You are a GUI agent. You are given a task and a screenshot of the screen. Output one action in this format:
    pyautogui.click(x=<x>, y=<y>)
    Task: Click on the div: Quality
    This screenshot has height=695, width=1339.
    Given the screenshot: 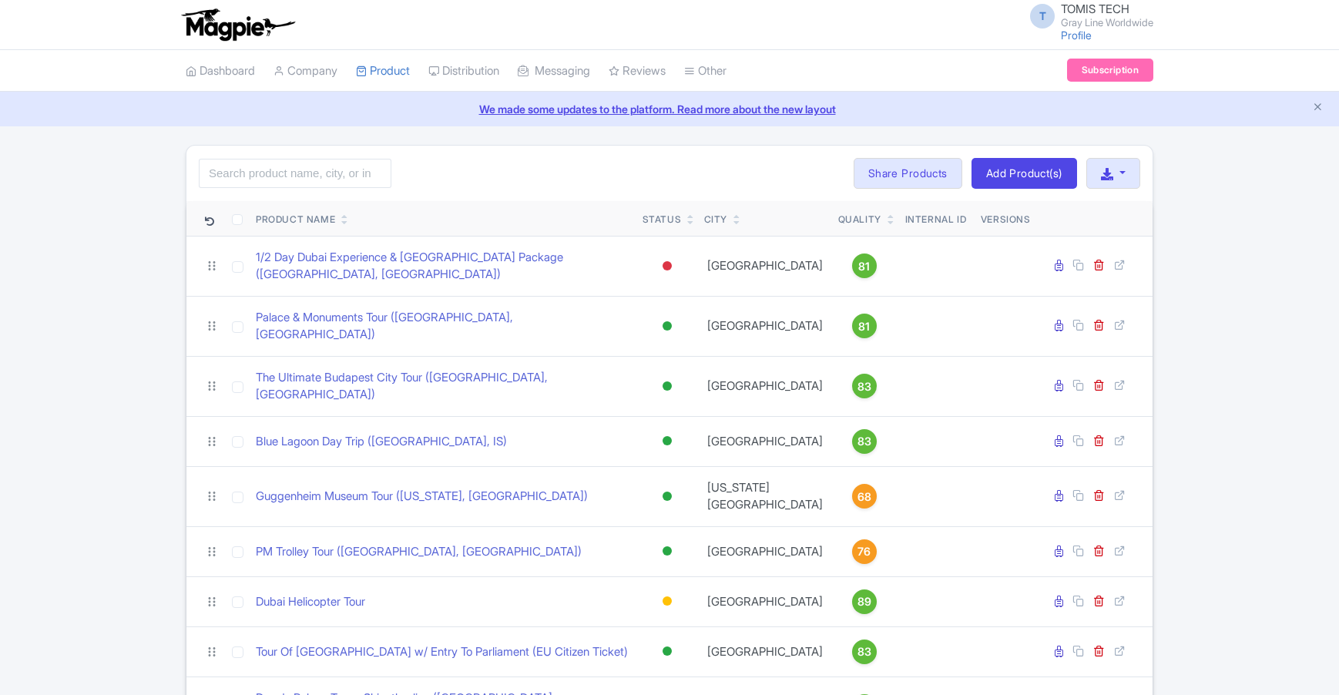 What is the action you would take?
    pyautogui.click(x=860, y=220)
    